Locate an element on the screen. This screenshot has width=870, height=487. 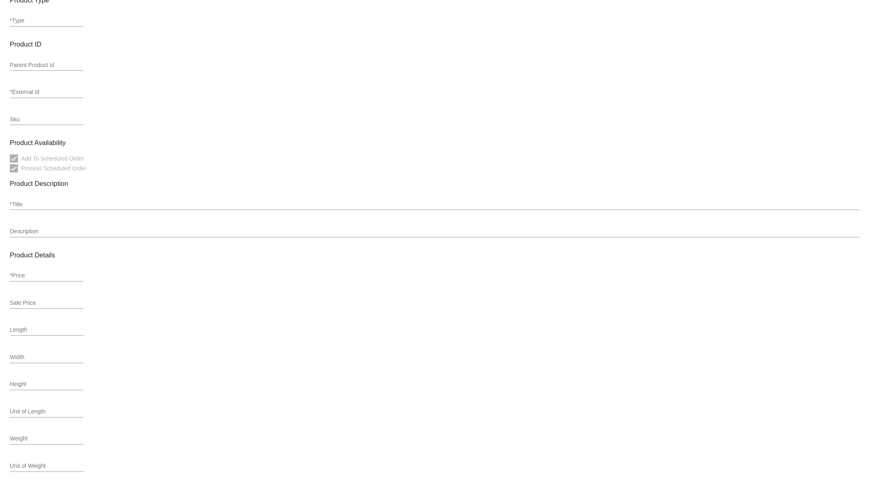
input: Weight is located at coordinates (47, 439).